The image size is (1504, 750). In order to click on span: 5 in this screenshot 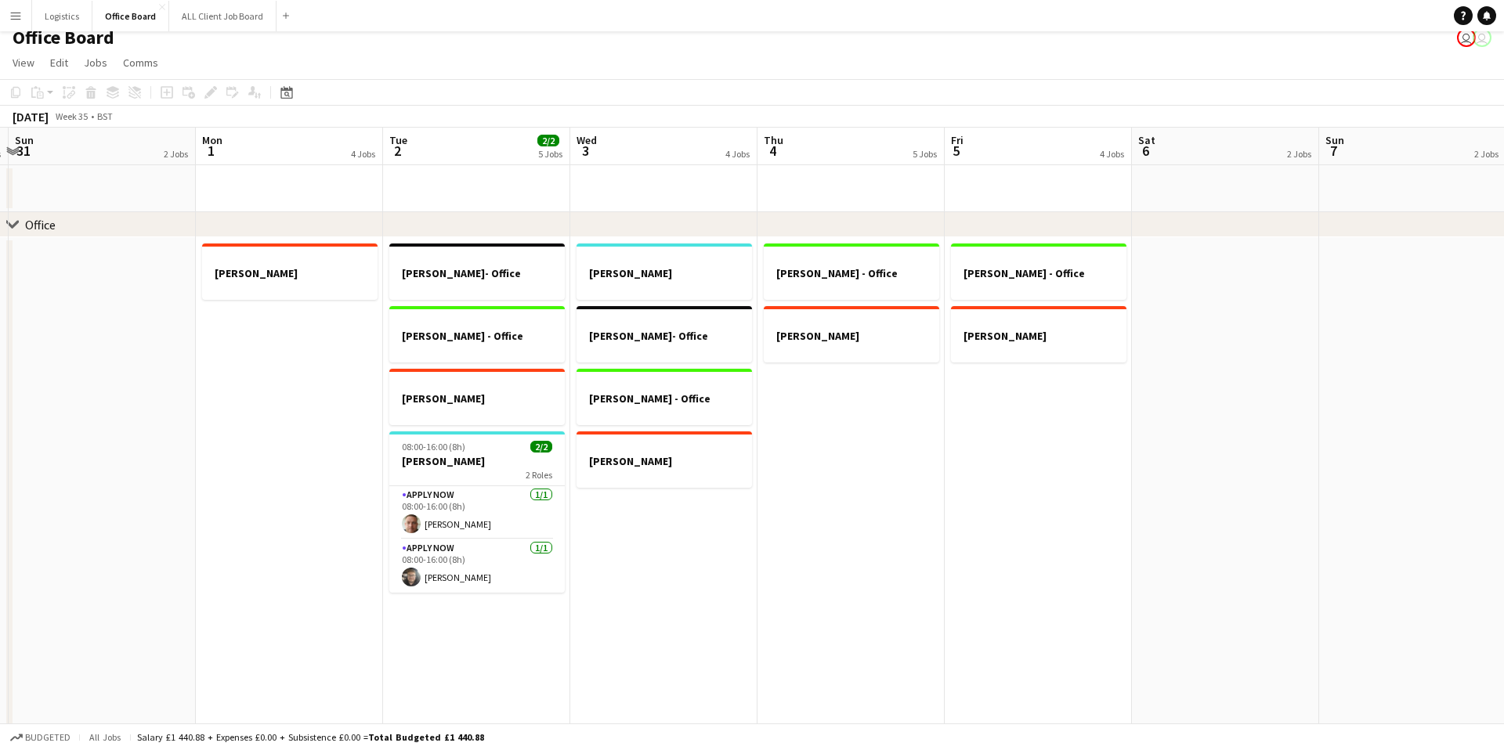, I will do `click(955, 150)`.